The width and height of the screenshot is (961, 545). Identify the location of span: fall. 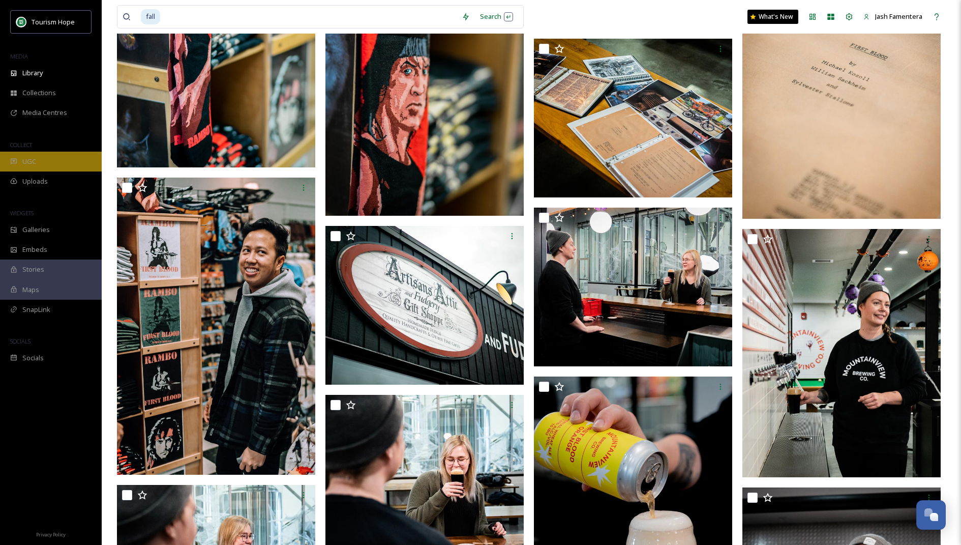
(151, 16).